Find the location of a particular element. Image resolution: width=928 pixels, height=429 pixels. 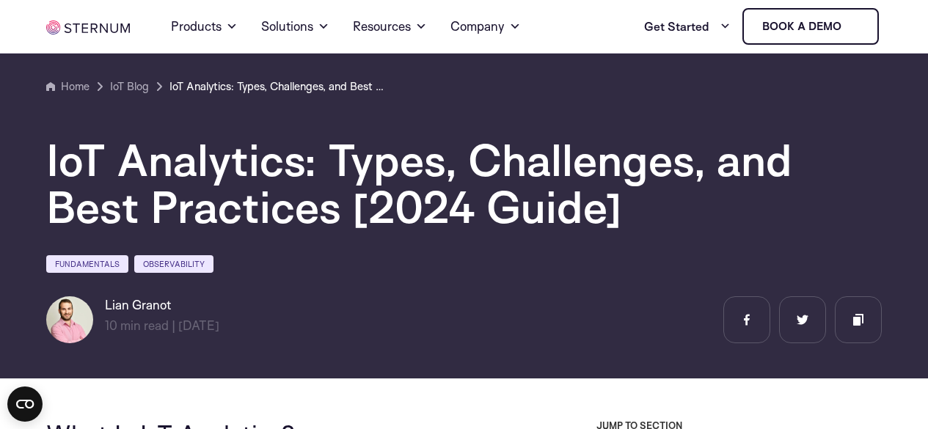

a: IoT Analytics: Types, Challenges, and Best Practices [2024 Guide] is located at coordinates (279, 87).